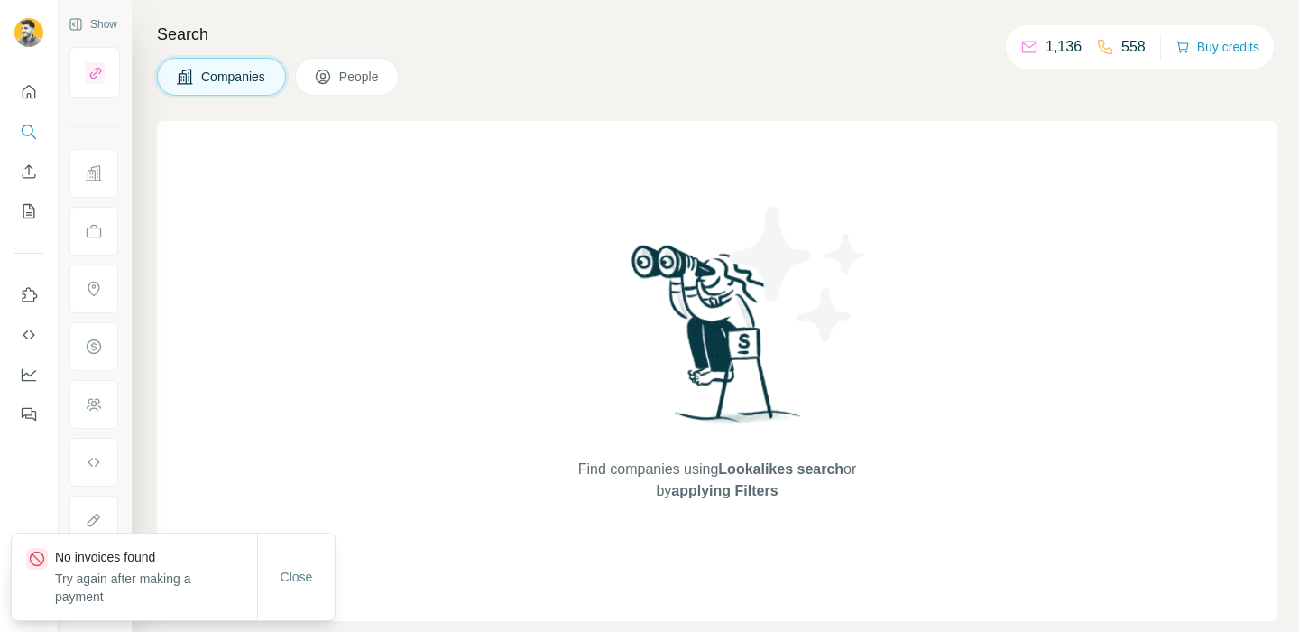  What do you see at coordinates (717, 480) in the screenshot?
I see `span: Find companies using or by` at bounding box center [717, 480].